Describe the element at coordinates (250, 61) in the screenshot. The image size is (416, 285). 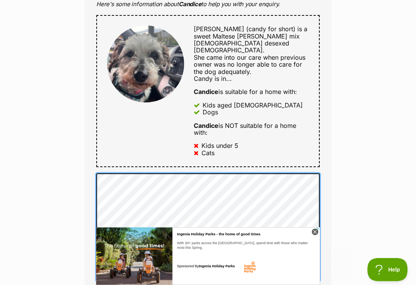
I see `div: Sponsored By` at that location.